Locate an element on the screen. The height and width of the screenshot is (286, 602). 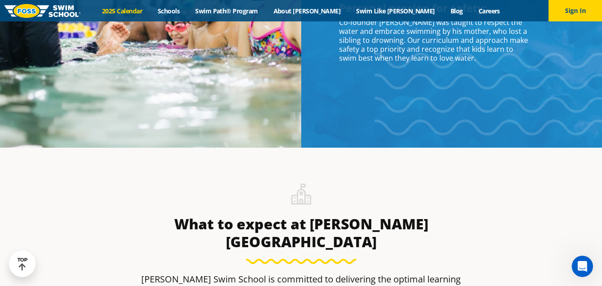
a: Schools is located at coordinates (169, 11).